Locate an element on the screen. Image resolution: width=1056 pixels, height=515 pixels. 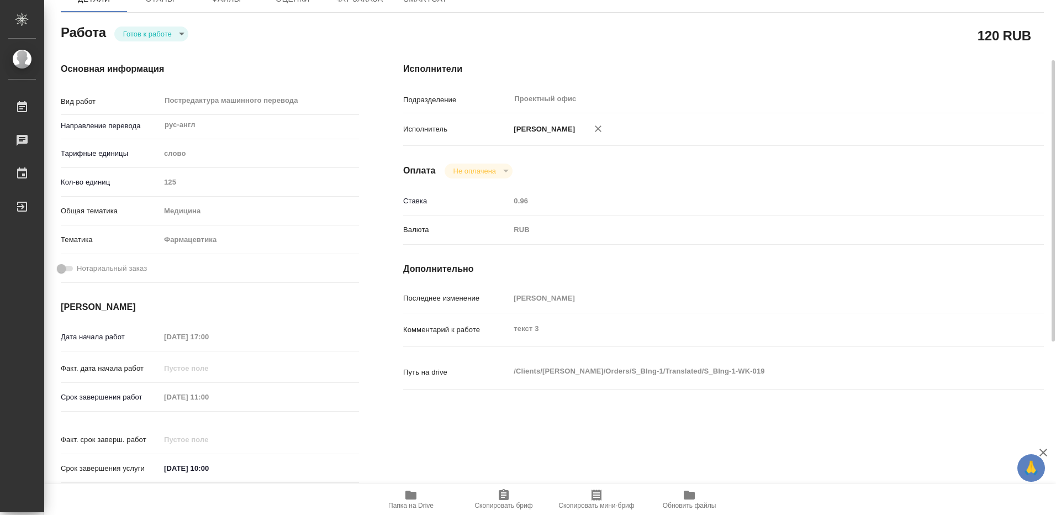
p: Вид работ is located at coordinates (110, 102).